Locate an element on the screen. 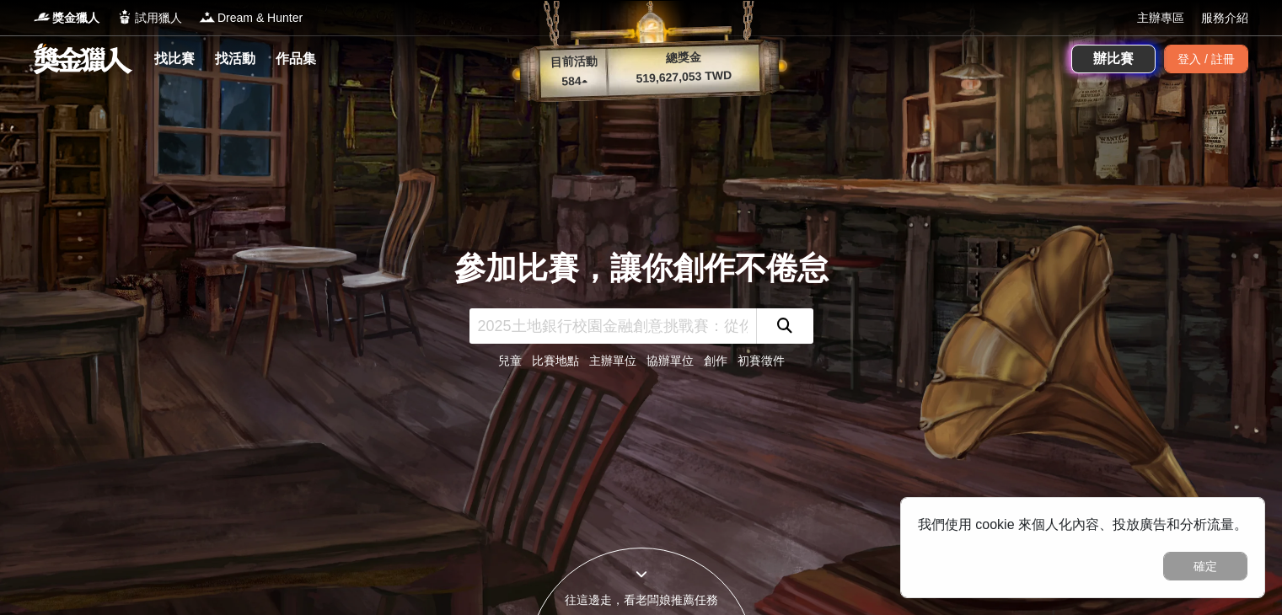 The width and height of the screenshot is (1282, 615). div: 往這邊走，看老闆娘推薦任務 is located at coordinates (641, 600).